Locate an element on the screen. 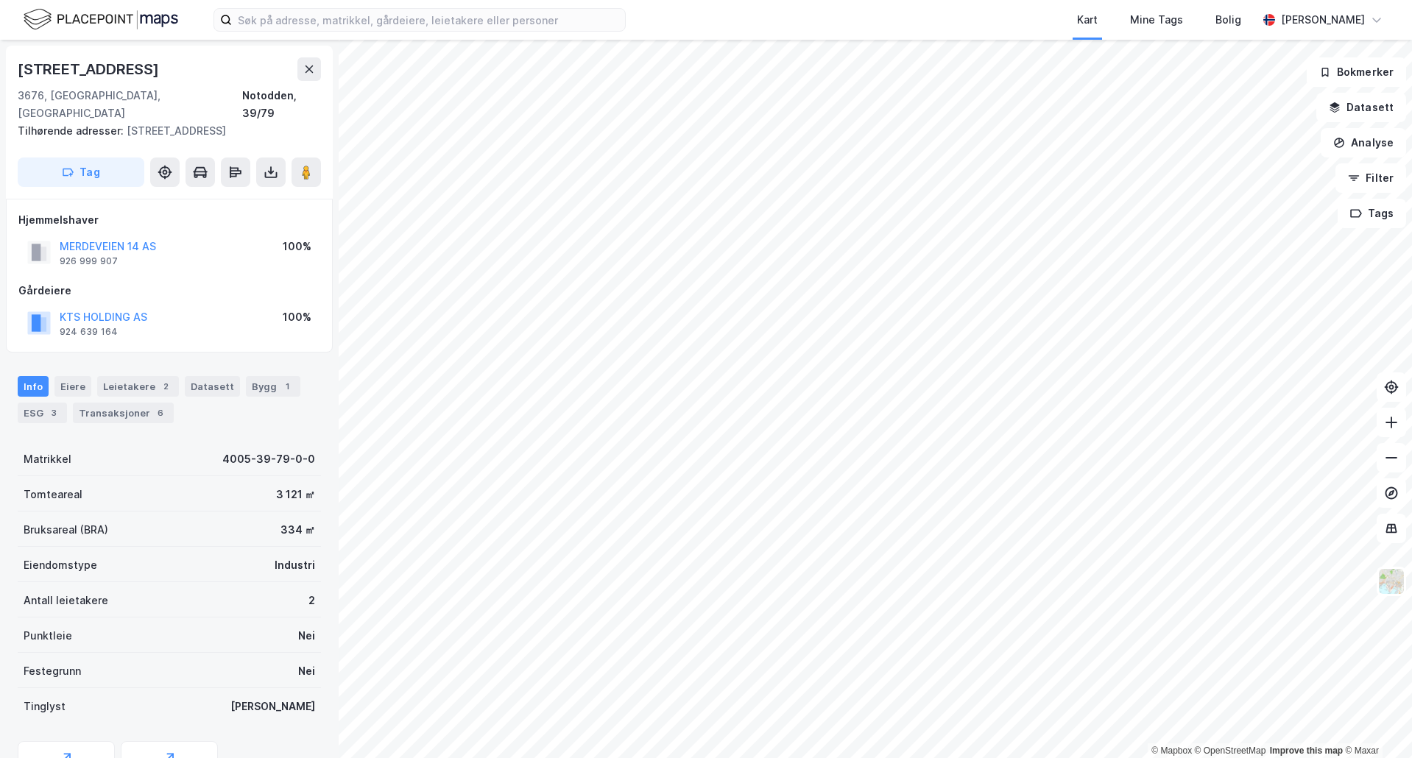 This screenshot has height=758, width=1412. div: Industri is located at coordinates (294, 565).